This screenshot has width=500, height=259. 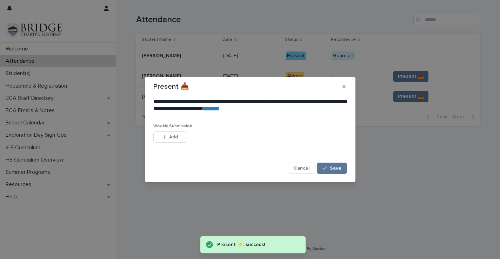 What do you see at coordinates (170, 137) in the screenshot?
I see `button: Add` at bounding box center [170, 137].